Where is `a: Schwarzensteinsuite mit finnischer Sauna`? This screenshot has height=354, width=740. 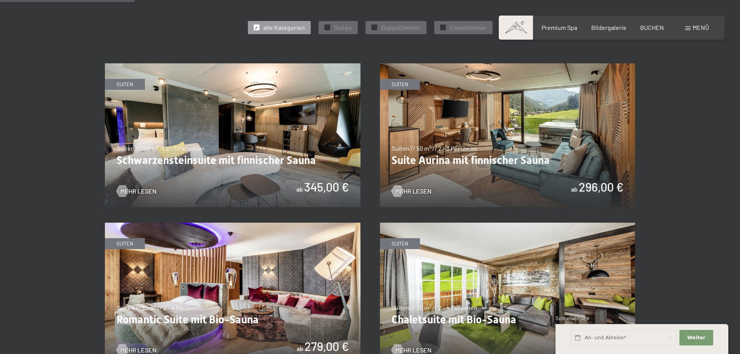
a: Schwarzensteinsuite mit finnischer Sauna is located at coordinates (233, 66).